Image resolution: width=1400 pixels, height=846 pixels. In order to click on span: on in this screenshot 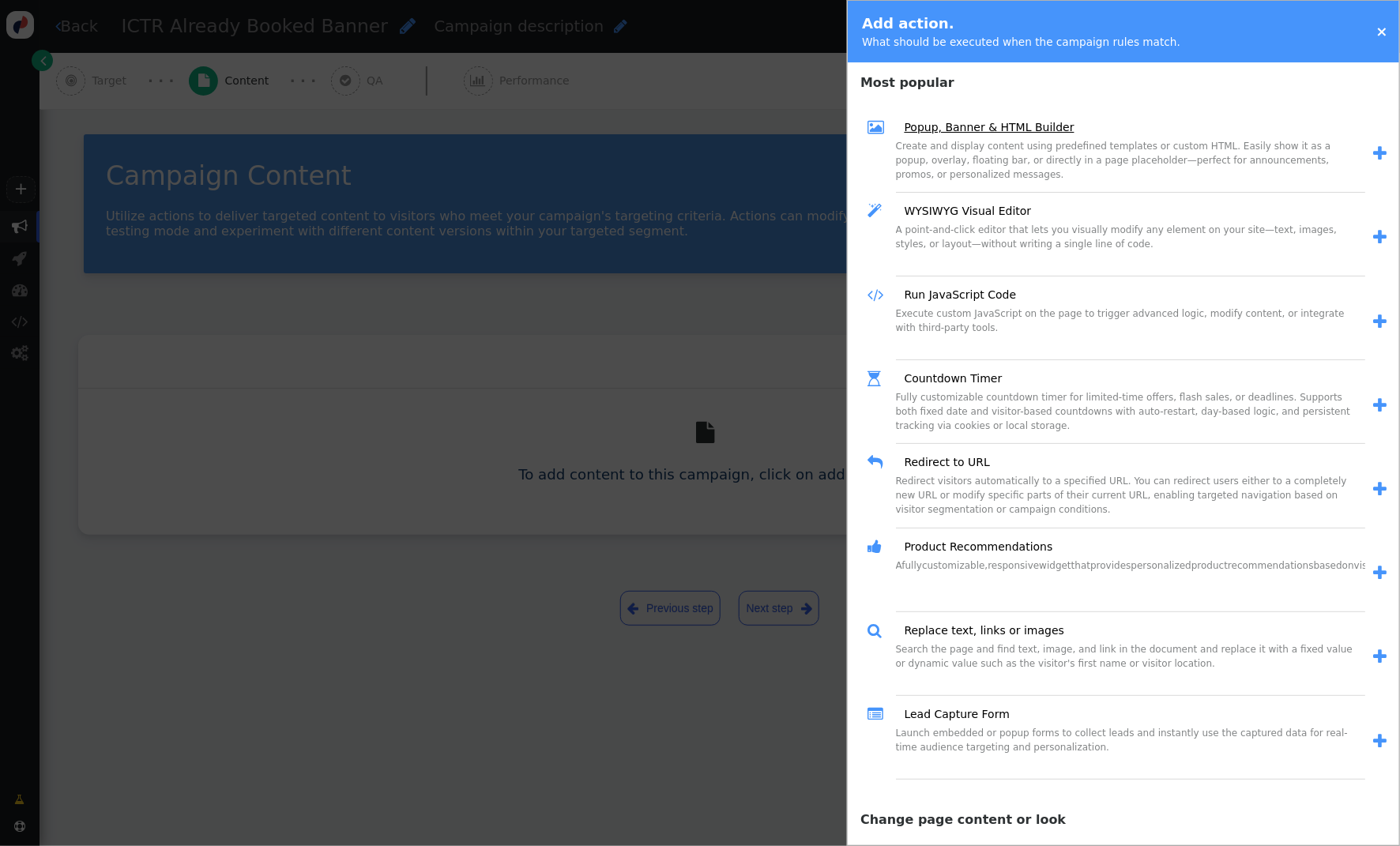, I will do `click(1348, 565)`.